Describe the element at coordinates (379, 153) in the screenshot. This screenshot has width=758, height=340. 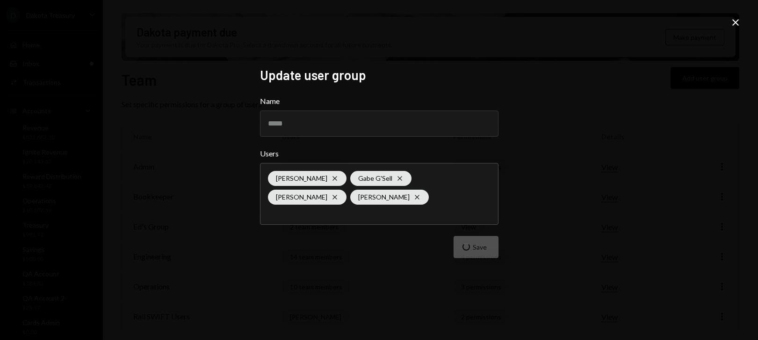
I see `label: Users` at that location.